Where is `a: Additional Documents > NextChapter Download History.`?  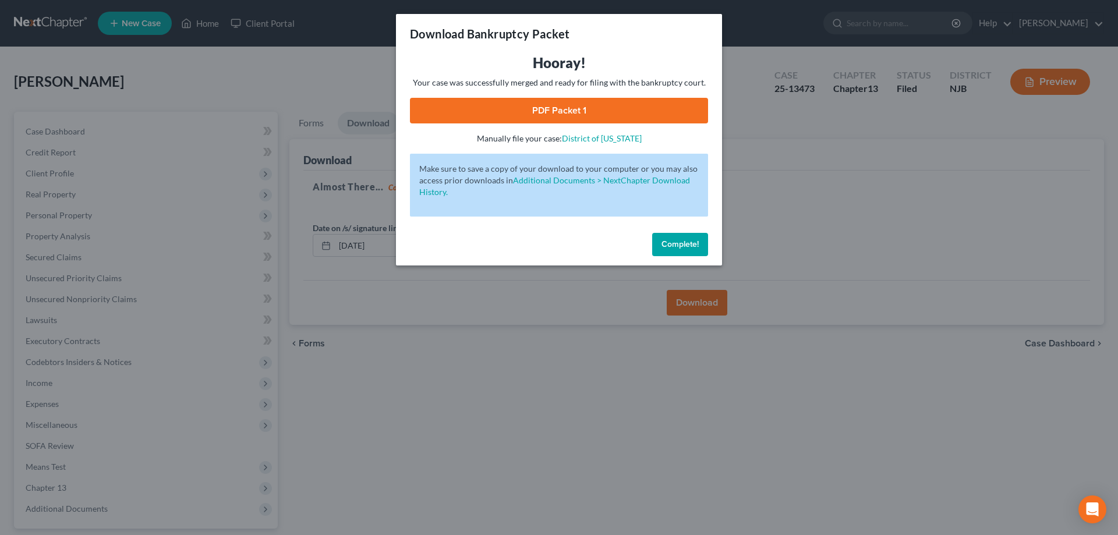
a: Additional Documents > NextChapter Download History. is located at coordinates (554, 186).